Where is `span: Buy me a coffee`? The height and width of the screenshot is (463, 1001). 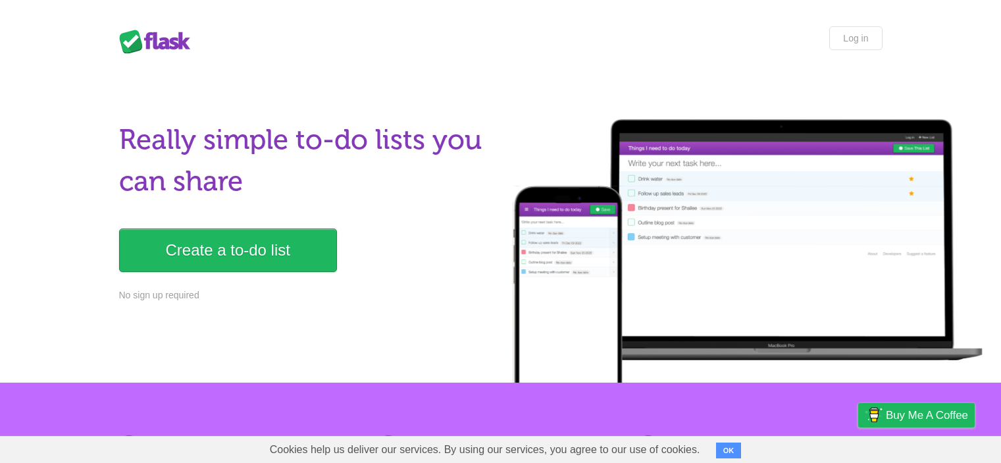 span: Buy me a coffee is located at coordinates (927, 415).